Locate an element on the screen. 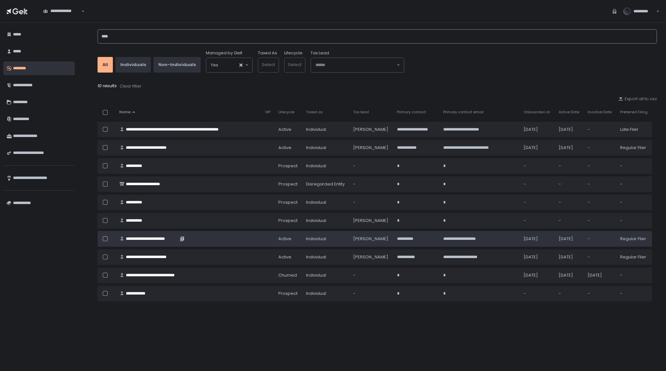  span: VIP is located at coordinates (268, 112).